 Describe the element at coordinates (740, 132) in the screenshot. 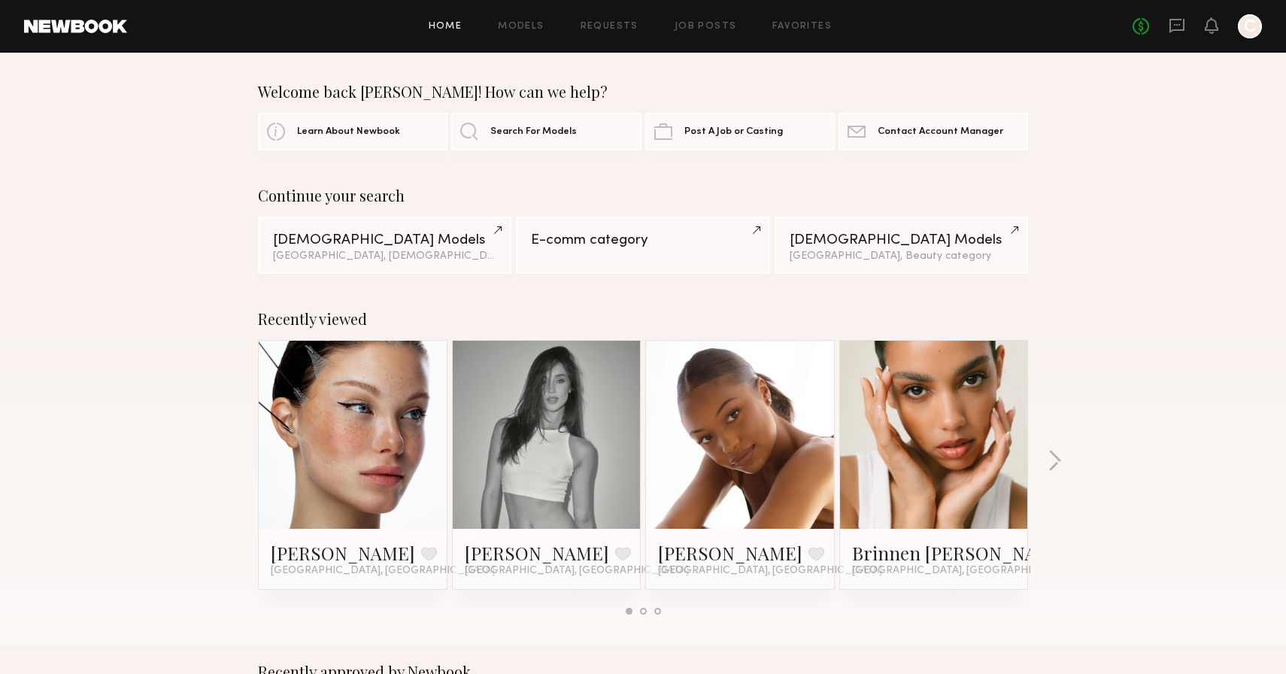

I see `a: Post A Job or Casting` at that location.